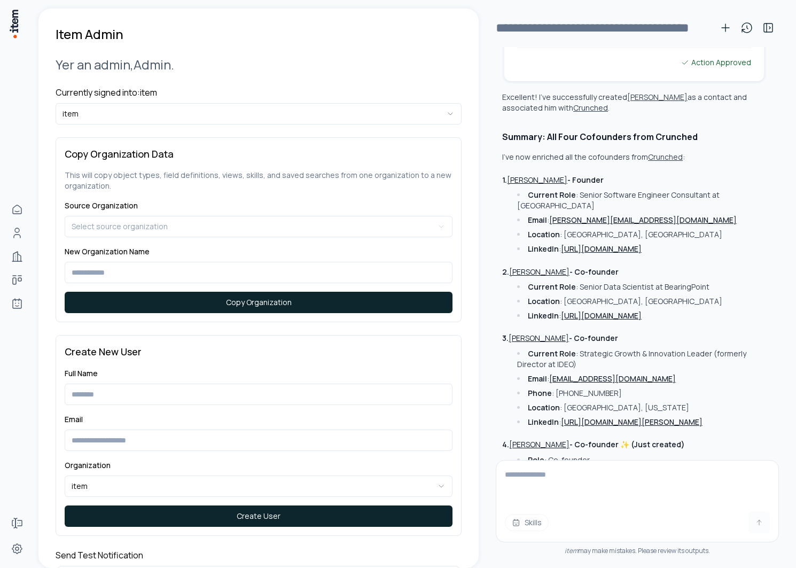 Image resolution: width=796 pixels, height=568 pixels. I want to click on strong: Phone, so click(539, 393).